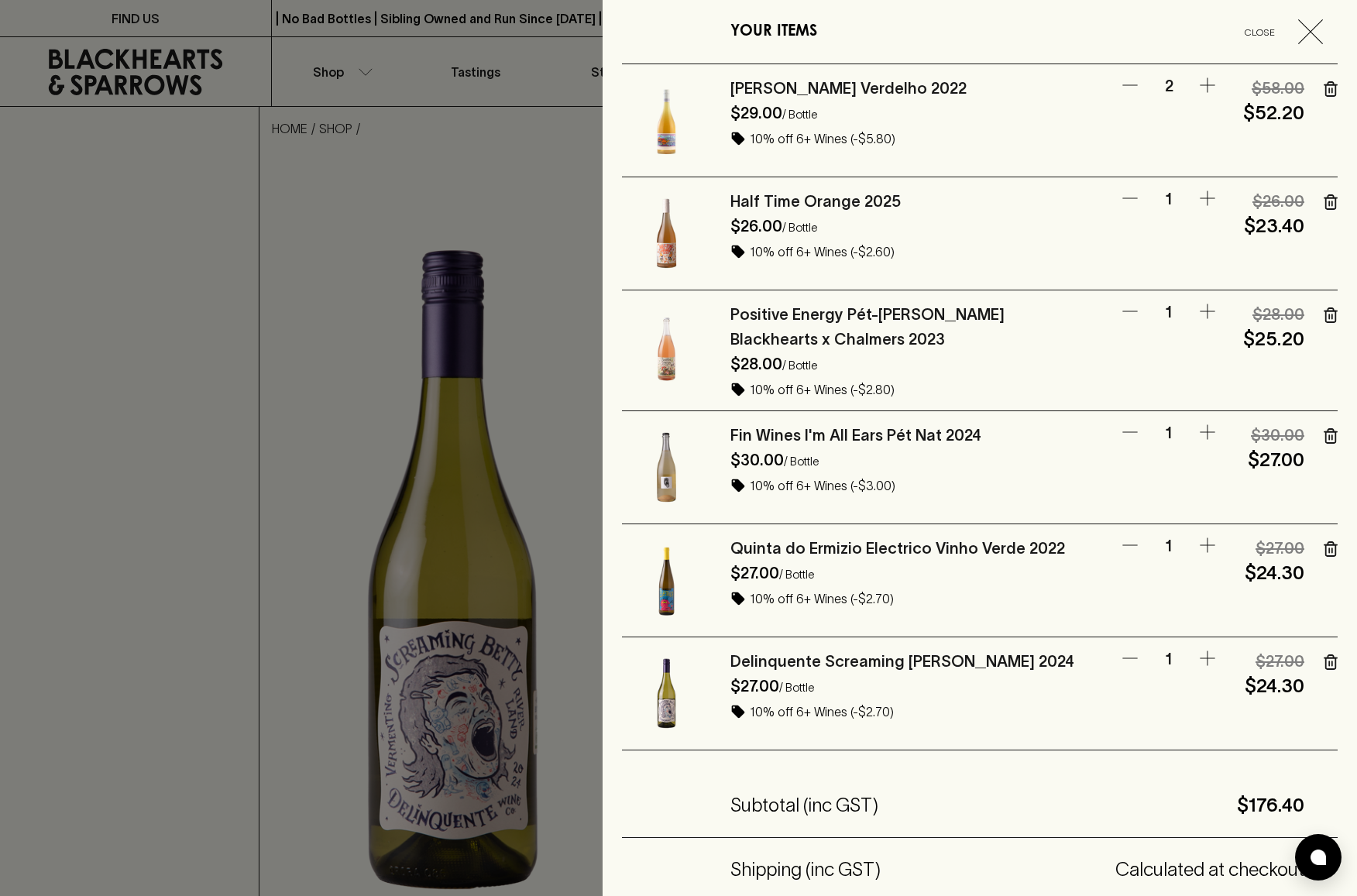  Describe the element at coordinates (1274, 89) in the screenshot. I see `h6: $58.00` at that location.